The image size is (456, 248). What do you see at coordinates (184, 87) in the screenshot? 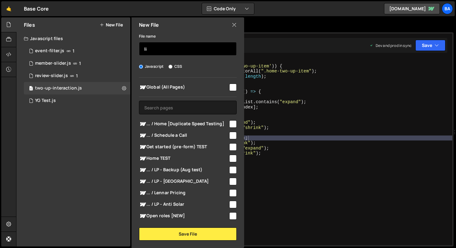
I see `span: Global (All Pages)` at bounding box center [184, 87].